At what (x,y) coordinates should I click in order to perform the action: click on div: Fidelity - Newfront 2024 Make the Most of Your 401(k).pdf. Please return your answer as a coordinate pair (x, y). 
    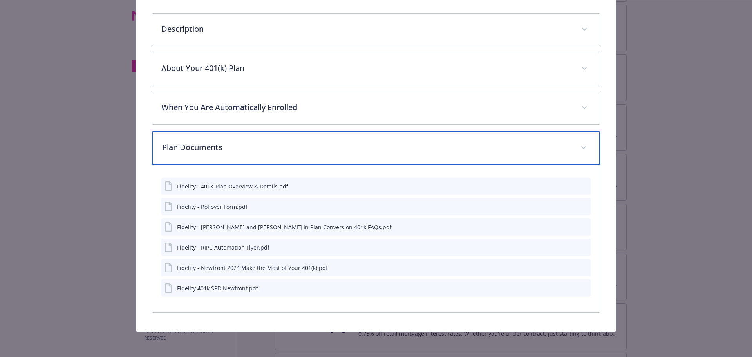
    Looking at the image, I should click on (252, 267).